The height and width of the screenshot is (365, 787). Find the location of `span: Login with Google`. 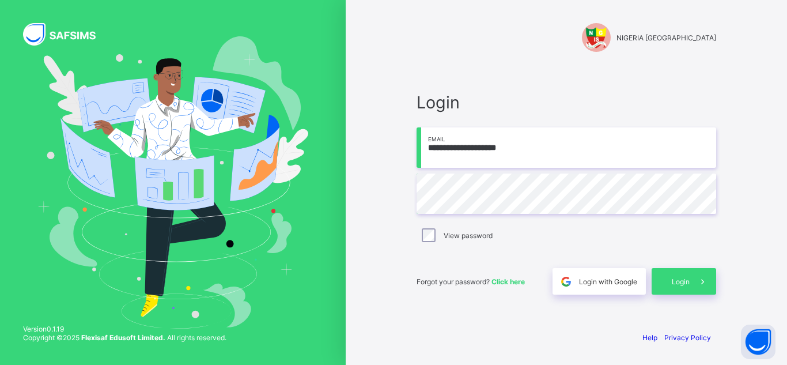

span: Login with Google is located at coordinates (608, 281).